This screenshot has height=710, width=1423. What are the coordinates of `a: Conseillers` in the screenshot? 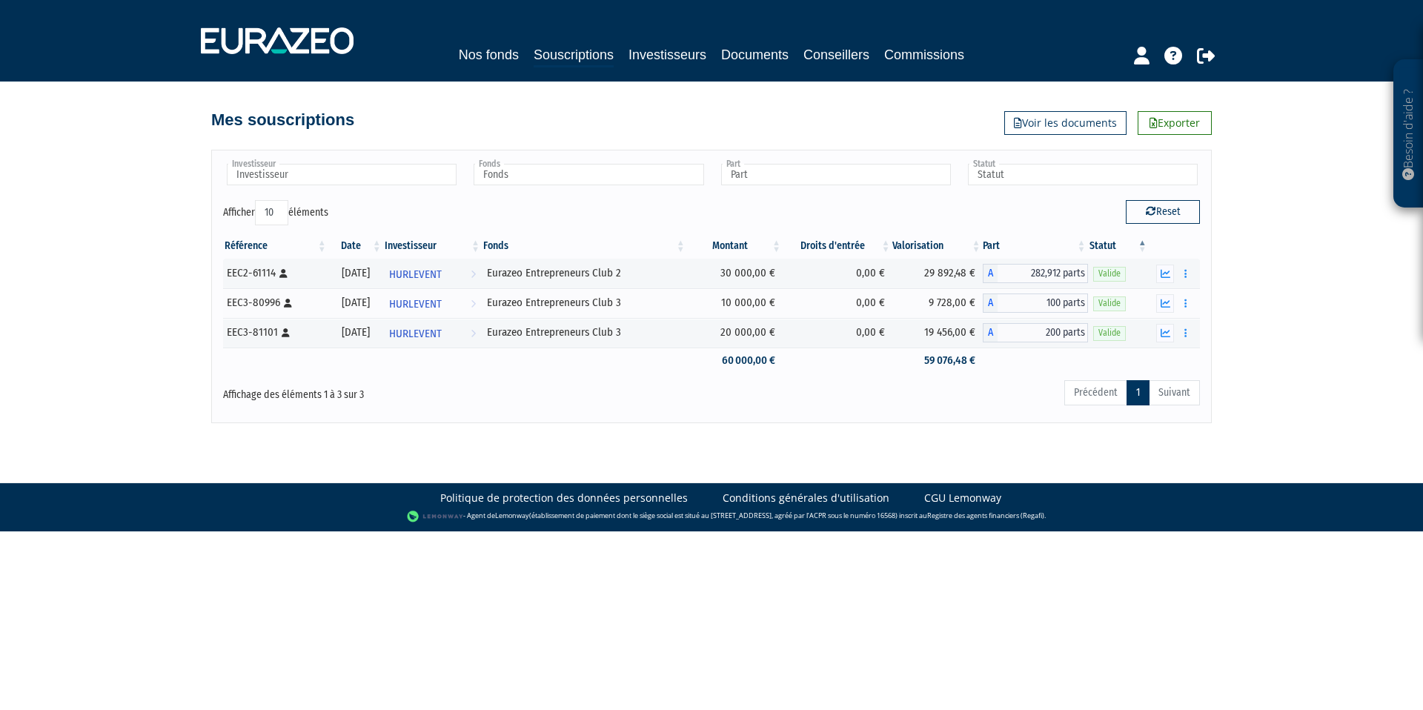 It's located at (836, 55).